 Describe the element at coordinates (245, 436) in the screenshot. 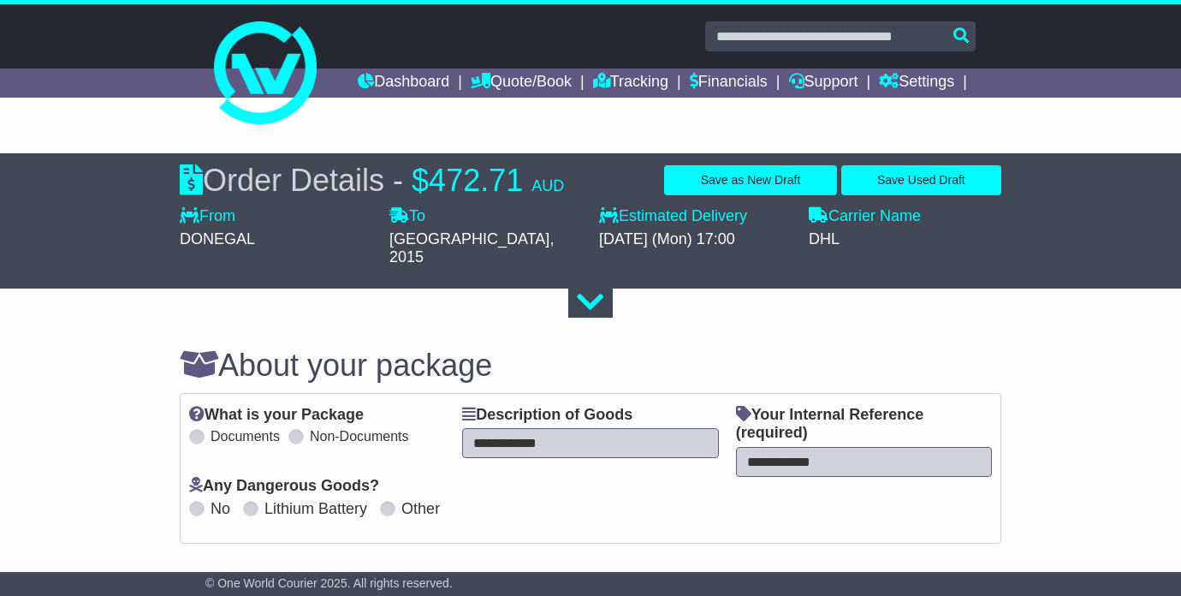

I see `label: Documents` at that location.